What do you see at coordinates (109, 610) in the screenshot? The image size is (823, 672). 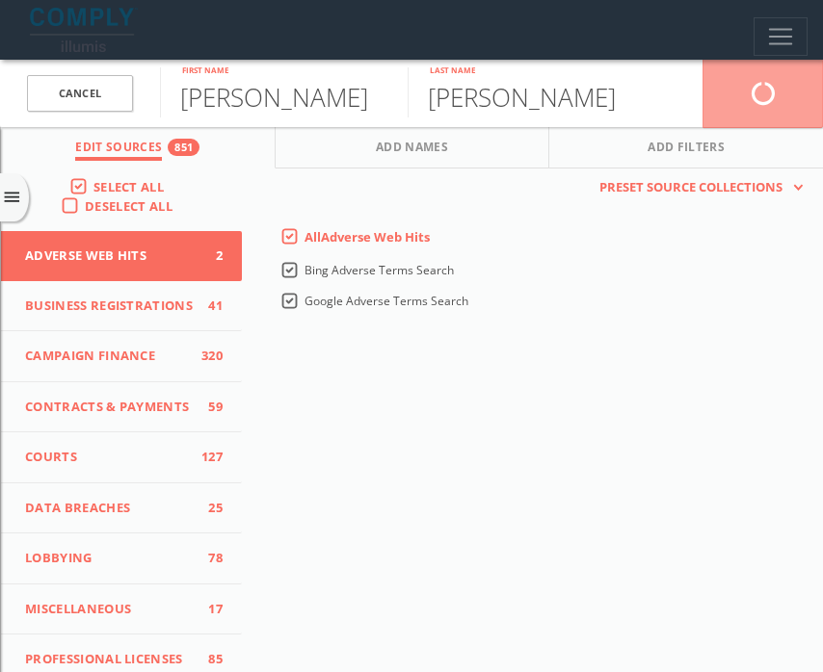 I see `span: Miscellaneous` at bounding box center [109, 610].